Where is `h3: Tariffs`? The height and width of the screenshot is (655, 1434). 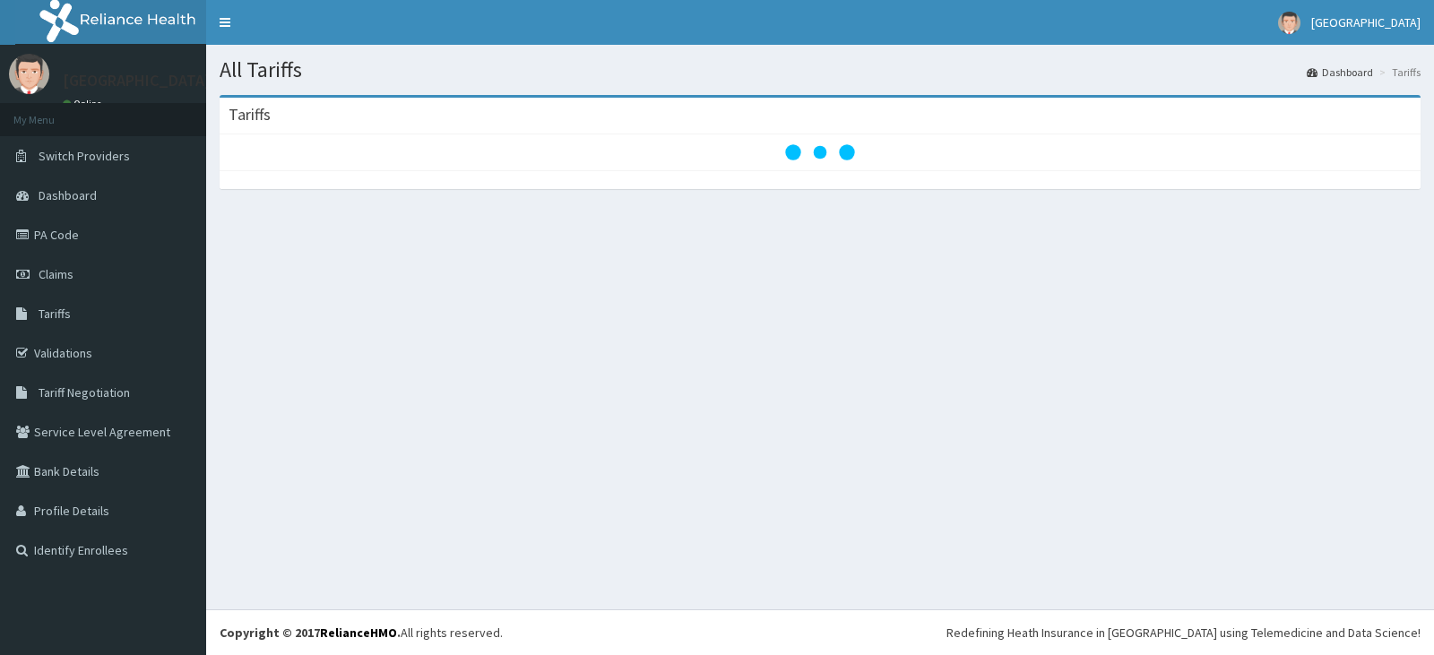 h3: Tariffs is located at coordinates (249, 115).